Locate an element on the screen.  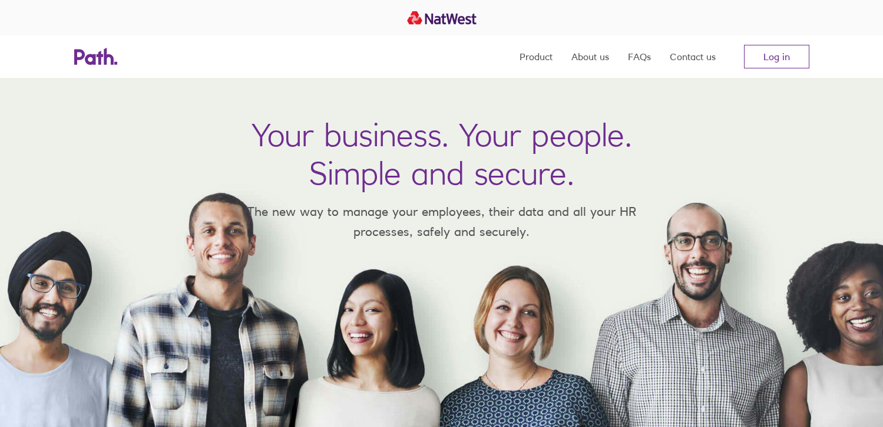
a: Contact us is located at coordinates (693, 57).